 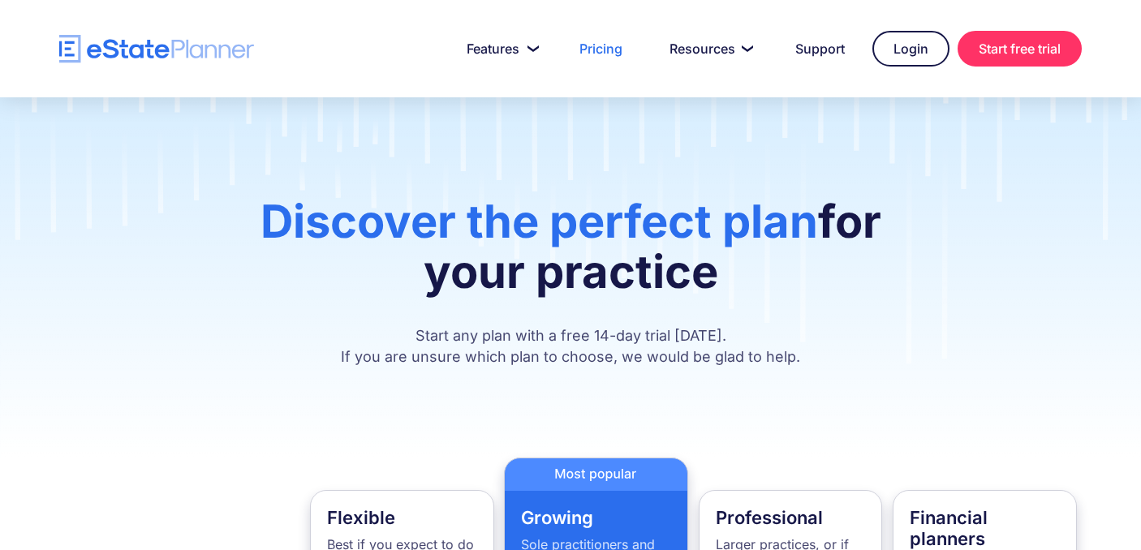 What do you see at coordinates (820, 49) in the screenshot?
I see `a: Support` at bounding box center [820, 49].